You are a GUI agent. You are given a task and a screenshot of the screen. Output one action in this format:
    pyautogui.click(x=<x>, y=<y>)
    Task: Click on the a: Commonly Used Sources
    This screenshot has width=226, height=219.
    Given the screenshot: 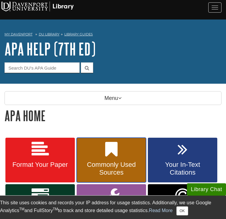 What is the action you would take?
    pyautogui.click(x=111, y=160)
    